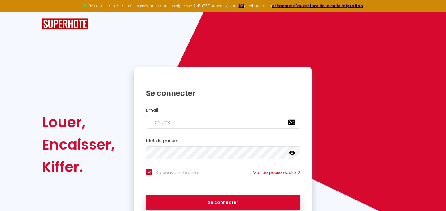 Image resolution: width=446 pixels, height=211 pixels. What do you see at coordinates (276, 172) in the screenshot?
I see `a: Mot de passe oublié ?` at bounding box center [276, 172].